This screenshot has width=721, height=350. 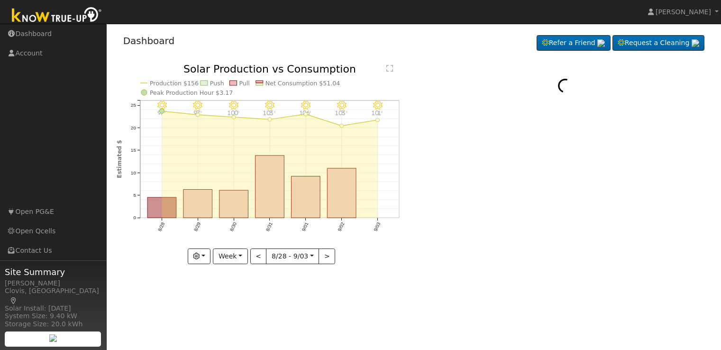 I want to click on a: Dashboard, so click(x=149, y=41).